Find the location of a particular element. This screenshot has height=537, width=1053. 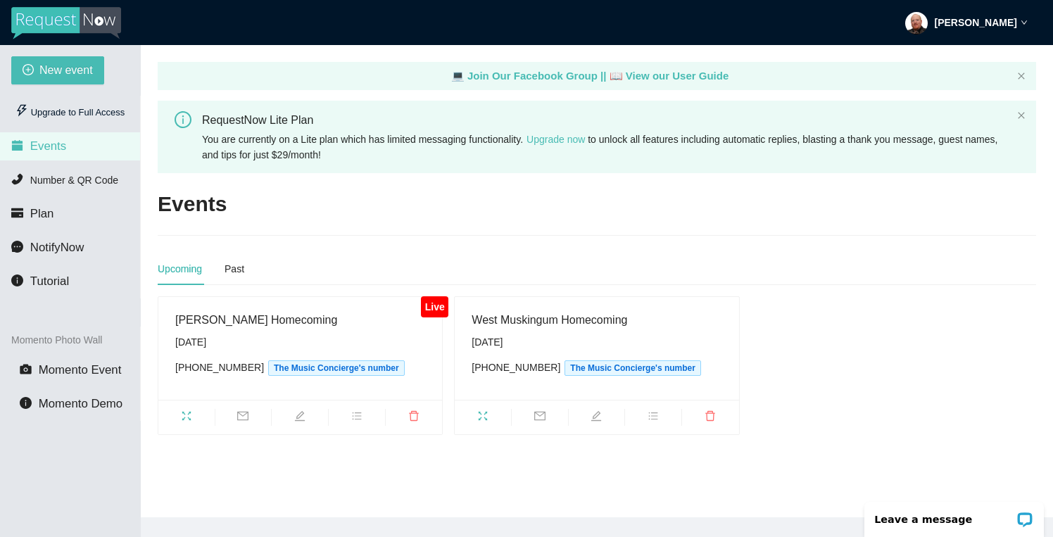

span: calendar is located at coordinates (17, 145).